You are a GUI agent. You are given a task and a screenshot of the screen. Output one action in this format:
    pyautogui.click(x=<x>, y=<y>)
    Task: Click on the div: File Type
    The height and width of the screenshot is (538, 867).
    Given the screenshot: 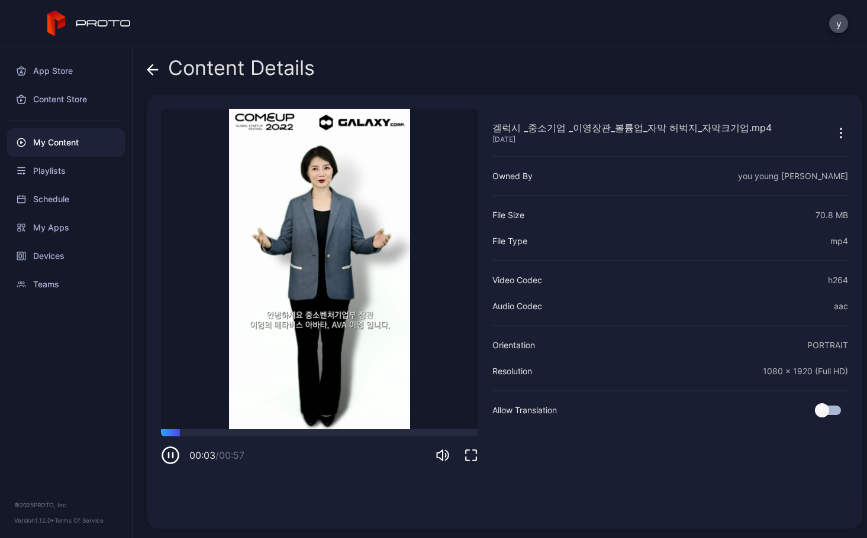 What is the action you would take?
    pyautogui.click(x=509, y=241)
    